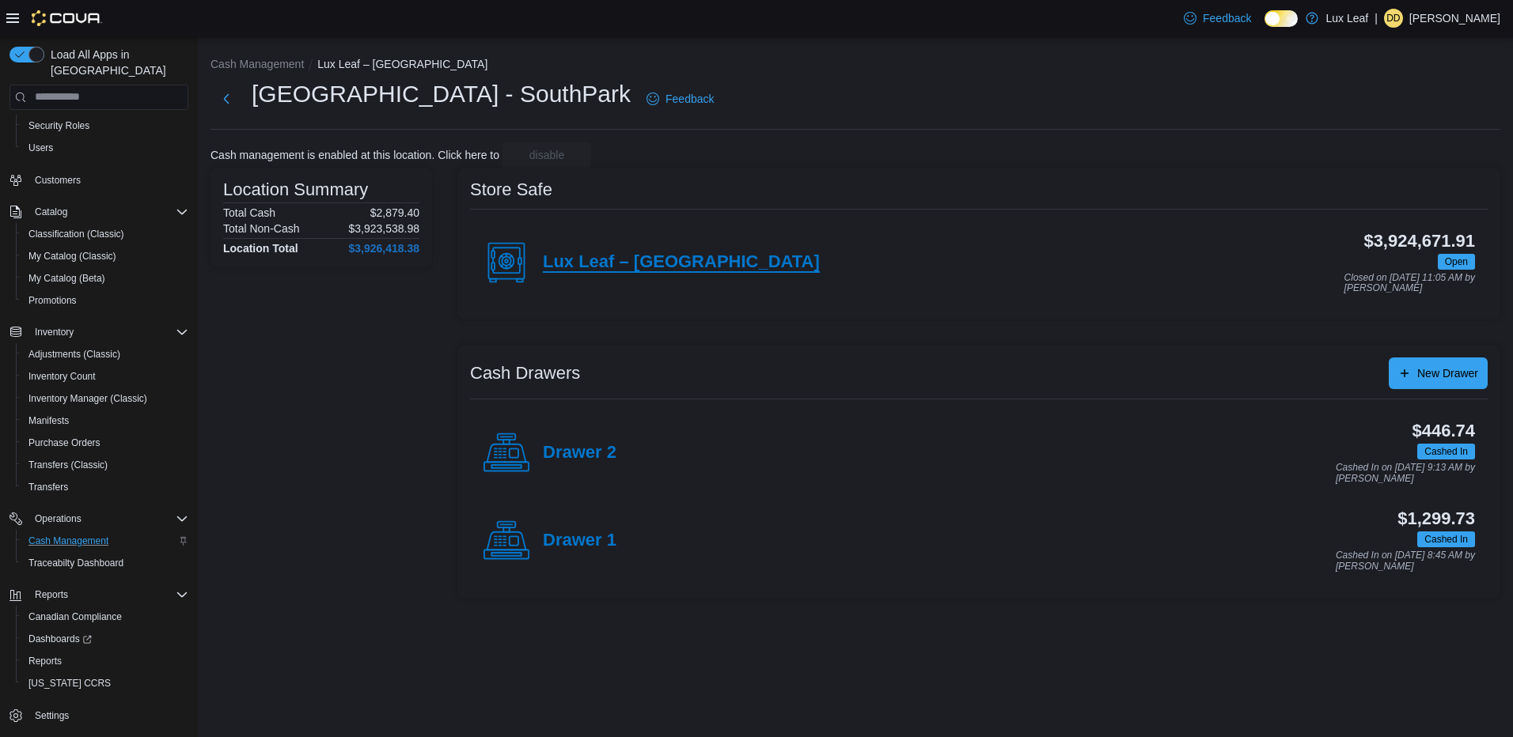 The image size is (1513, 737). I want to click on p: Cash management is enabled at this location. Click here to, so click(354, 155).